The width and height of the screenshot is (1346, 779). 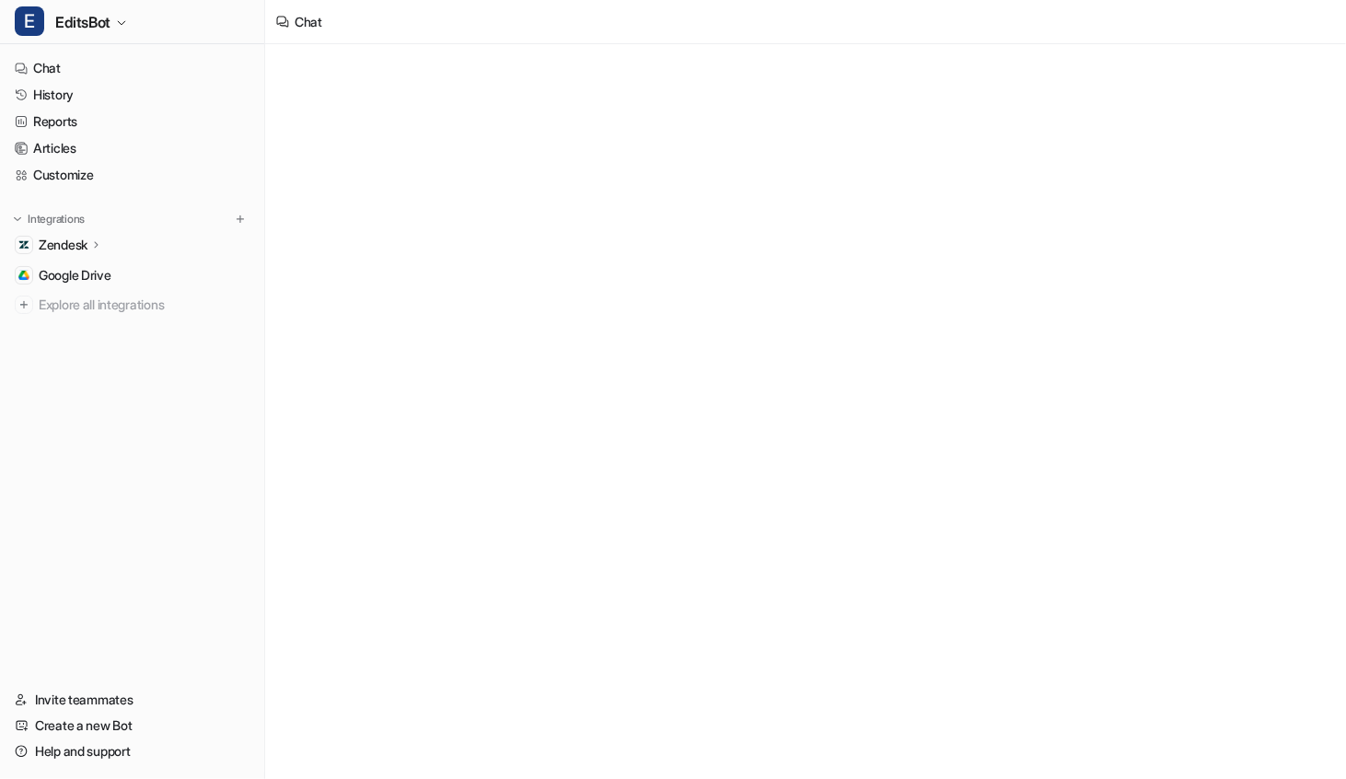 I want to click on a: Explore all integrations, so click(x=132, y=305).